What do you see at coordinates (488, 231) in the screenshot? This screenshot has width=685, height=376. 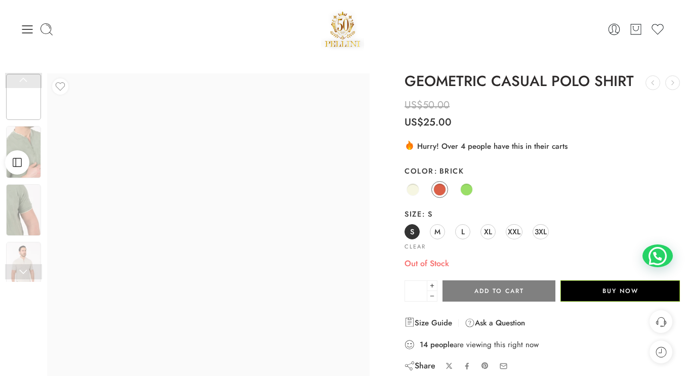 I see `span: XL` at bounding box center [488, 231].